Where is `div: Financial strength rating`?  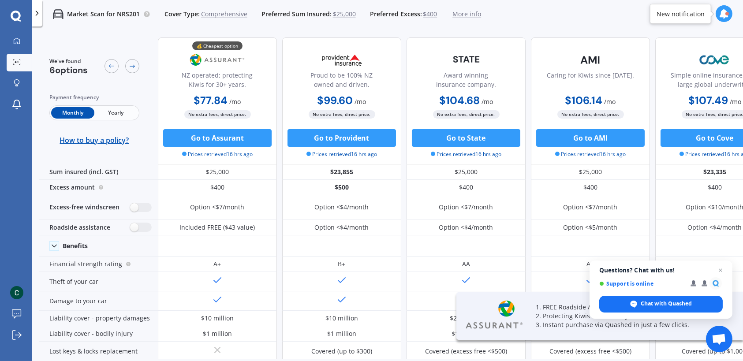
div: Financial strength rating is located at coordinates (98, 264).